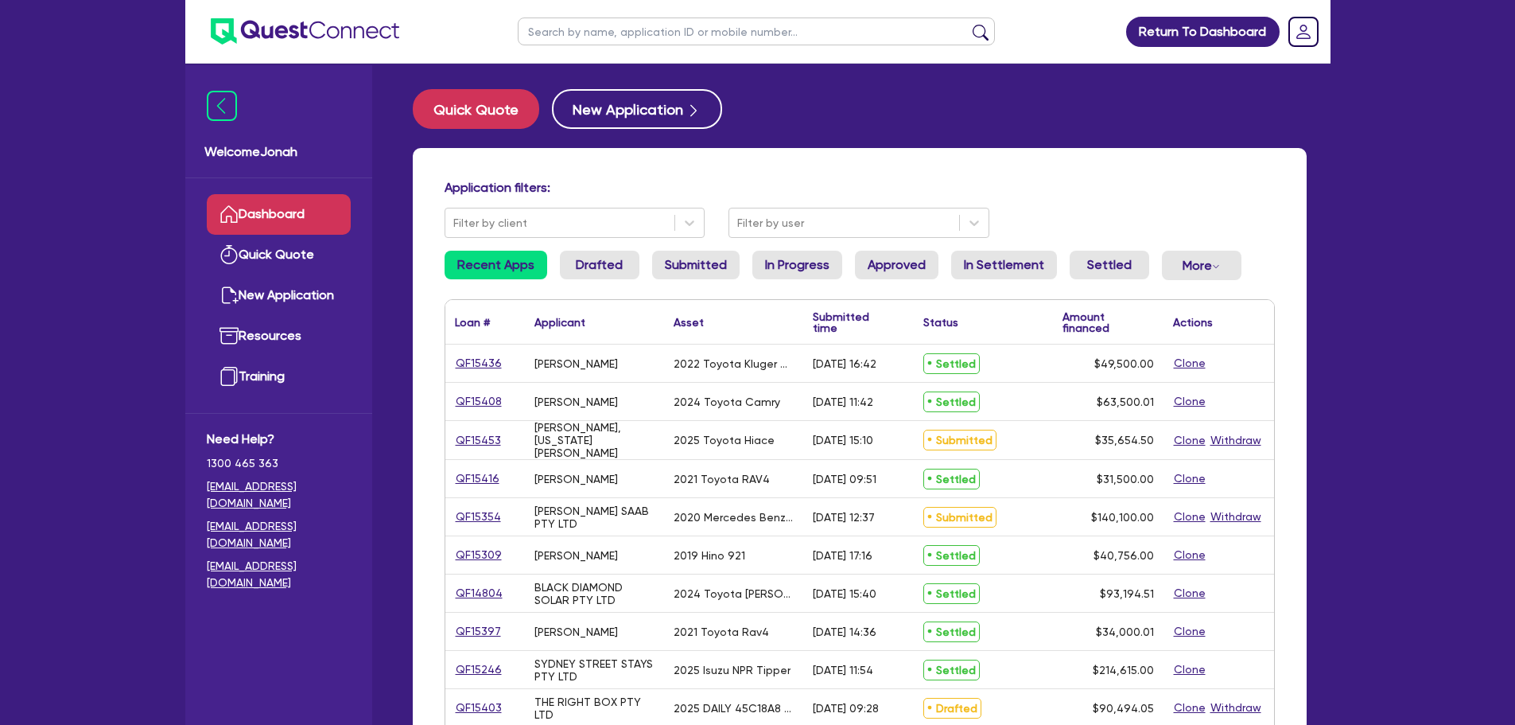  What do you see at coordinates (1126, 402) in the screenshot?
I see `span: $63,500.01` at bounding box center [1126, 402].